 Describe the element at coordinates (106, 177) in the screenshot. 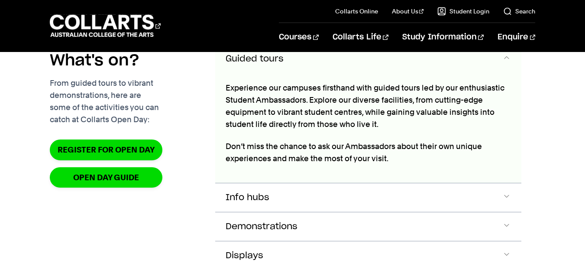

I see `a: OPEN DAY GUIDE` at that location.